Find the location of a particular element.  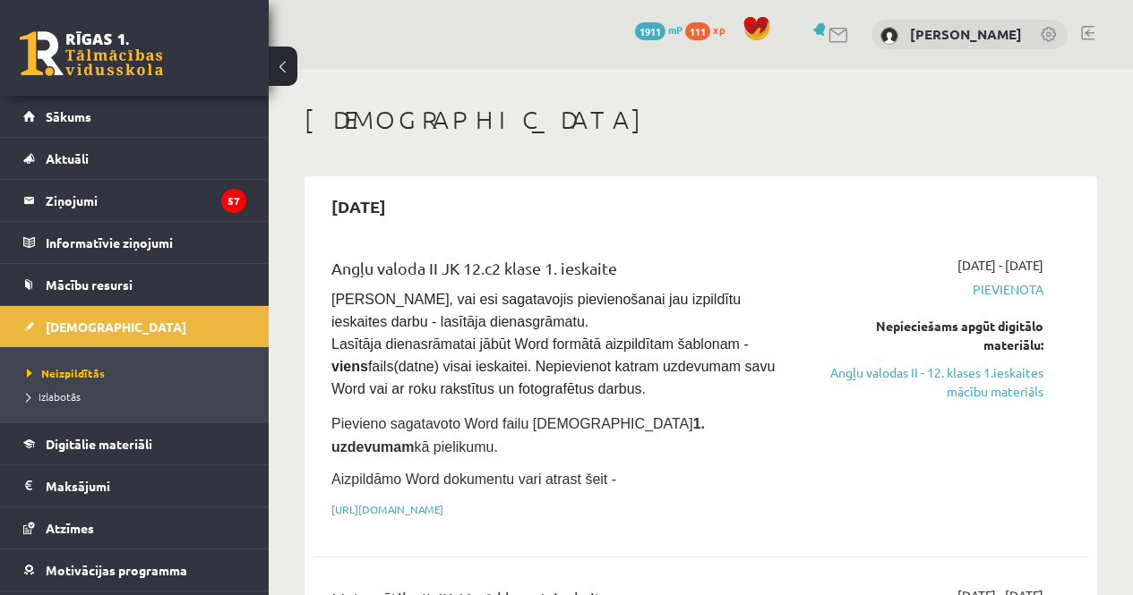

div: Nepieciešams apgūt digitālo materiālu: is located at coordinates (933, 336).